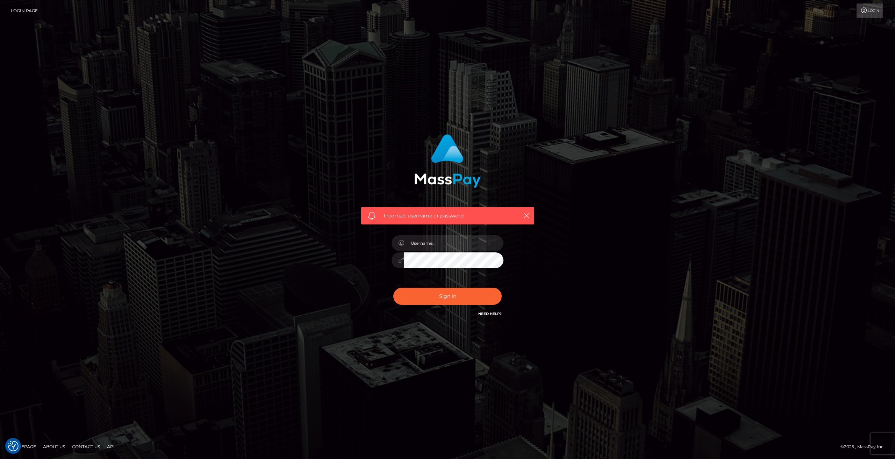  What do you see at coordinates (865, 447) in the screenshot?
I see `div: © 2025 , MassPay Inc.` at bounding box center [865, 447].